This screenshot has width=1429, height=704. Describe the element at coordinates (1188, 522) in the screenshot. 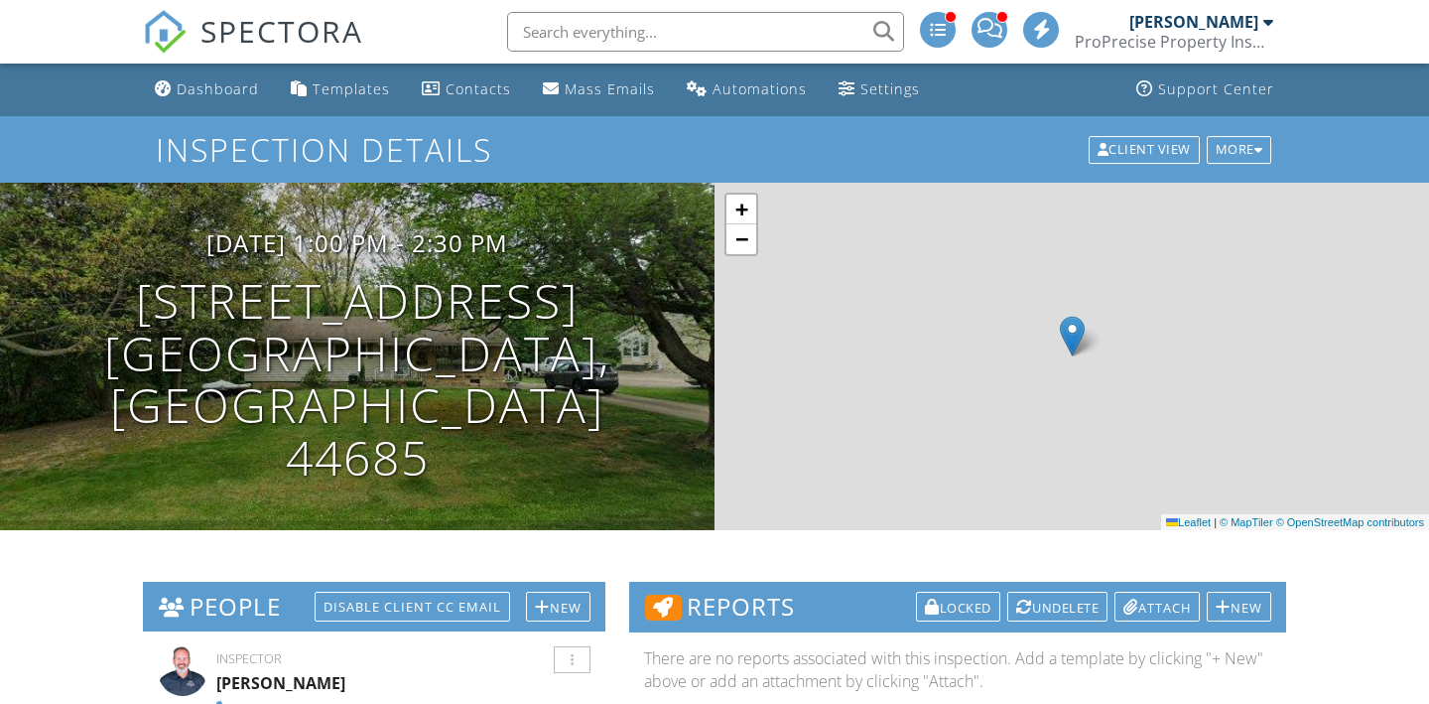

I see `a: Leaflet` at that location.